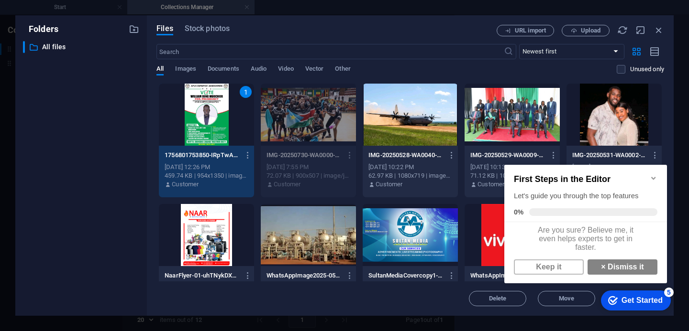  What do you see at coordinates (308, 115) in the screenshot?
I see `div: This file has already been selected or is not supported by this element` at bounding box center [308, 115].